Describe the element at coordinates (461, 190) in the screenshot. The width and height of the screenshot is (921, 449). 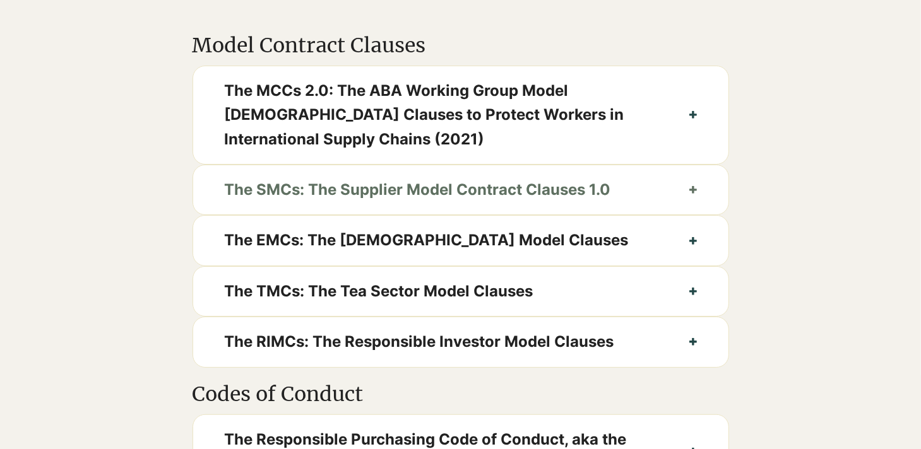
I see `button: The SMCs: The Supplier Model Contract Clauses 1.0` at that location.